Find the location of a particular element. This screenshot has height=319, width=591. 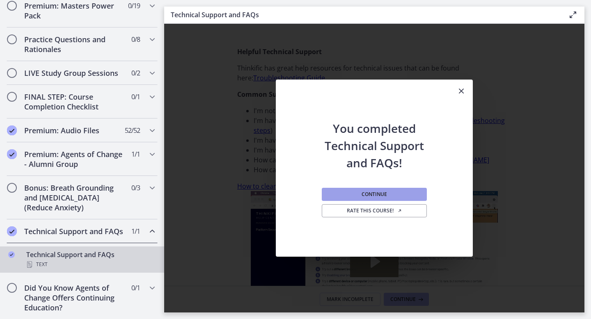

span: 52 / 52 is located at coordinates (132, 131).